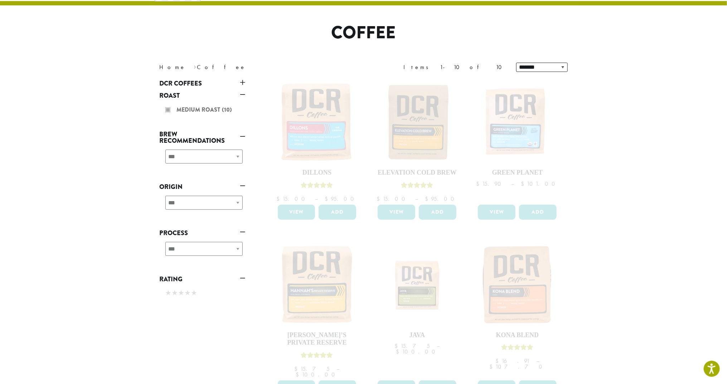 The width and height of the screenshot is (727, 384). Describe the element at coordinates (173, 67) in the screenshot. I see `a: Home` at that location.